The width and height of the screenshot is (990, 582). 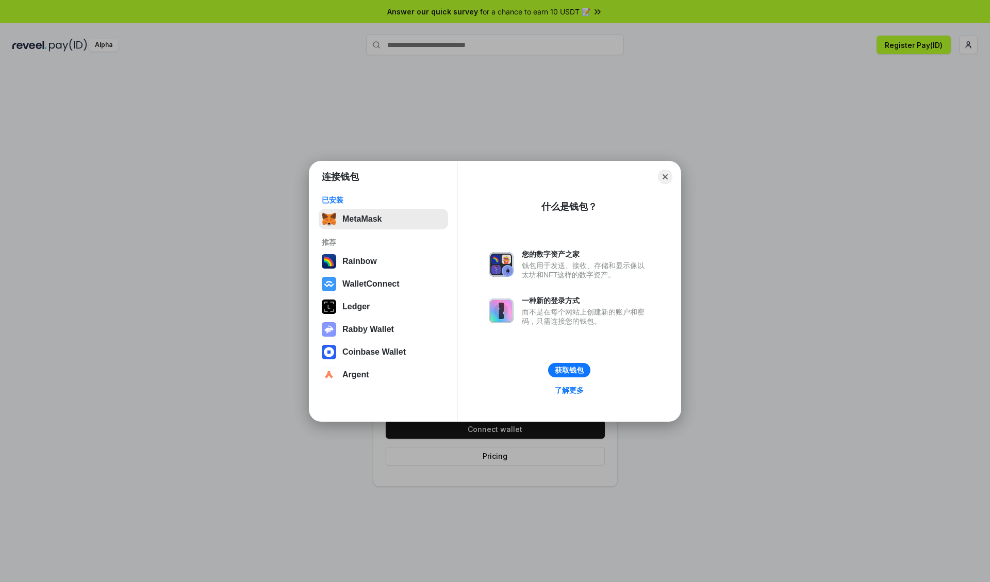 What do you see at coordinates (586, 317) in the screenshot?
I see `div: 而不是在每个网站上创建新的账户和密码，只需连接您的钱包。` at bounding box center [586, 317].